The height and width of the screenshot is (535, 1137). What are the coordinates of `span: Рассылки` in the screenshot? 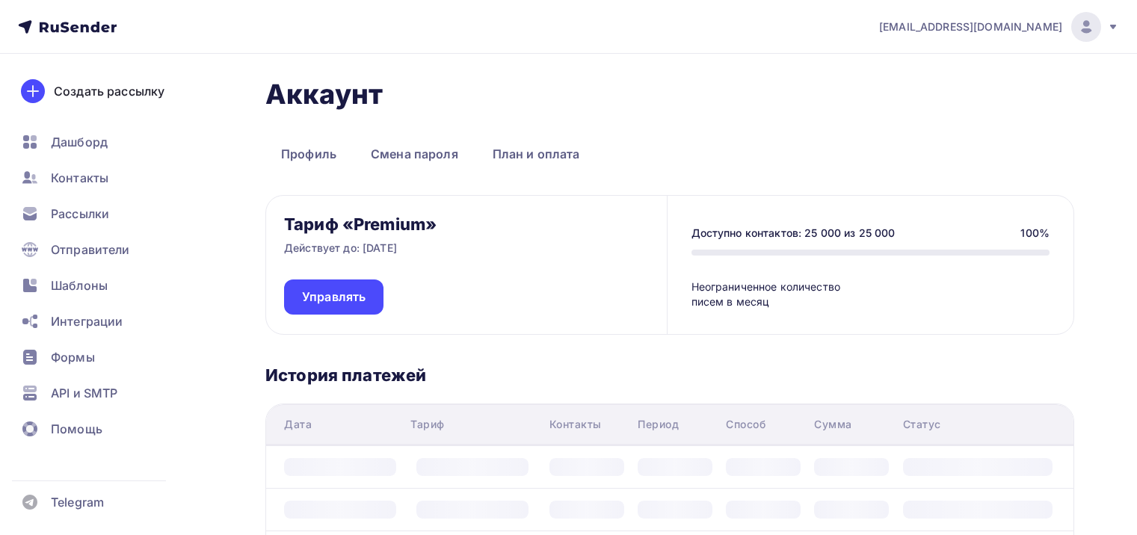 It's located at (80, 214).